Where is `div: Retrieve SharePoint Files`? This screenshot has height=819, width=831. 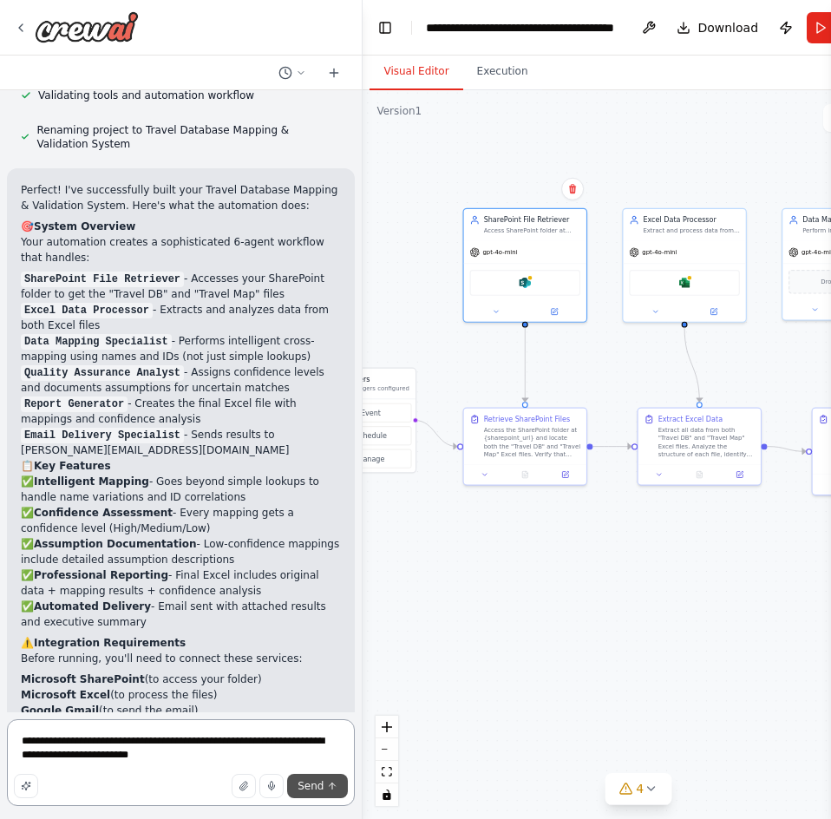
div: Retrieve SharePoint Files is located at coordinates (527, 419).